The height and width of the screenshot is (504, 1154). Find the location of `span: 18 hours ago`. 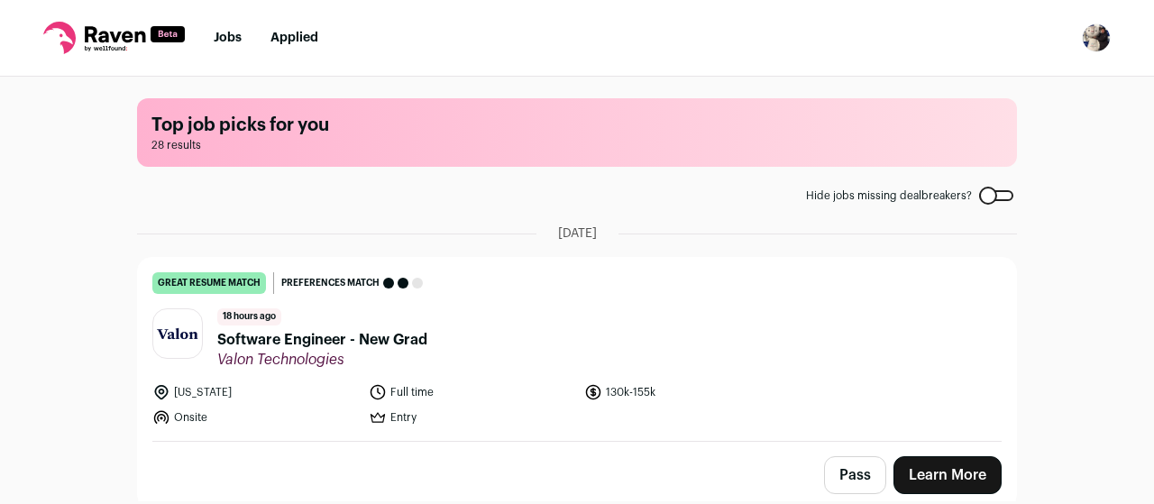

span: 18 hours ago is located at coordinates (249, 316).